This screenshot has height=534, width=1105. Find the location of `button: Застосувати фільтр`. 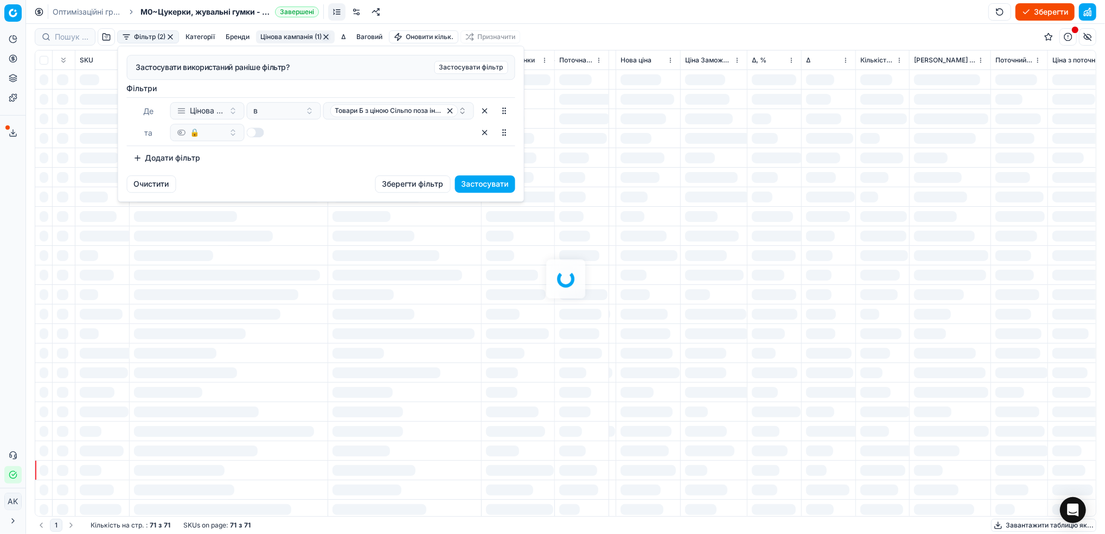

button: Застосувати фільтр is located at coordinates (471, 67).